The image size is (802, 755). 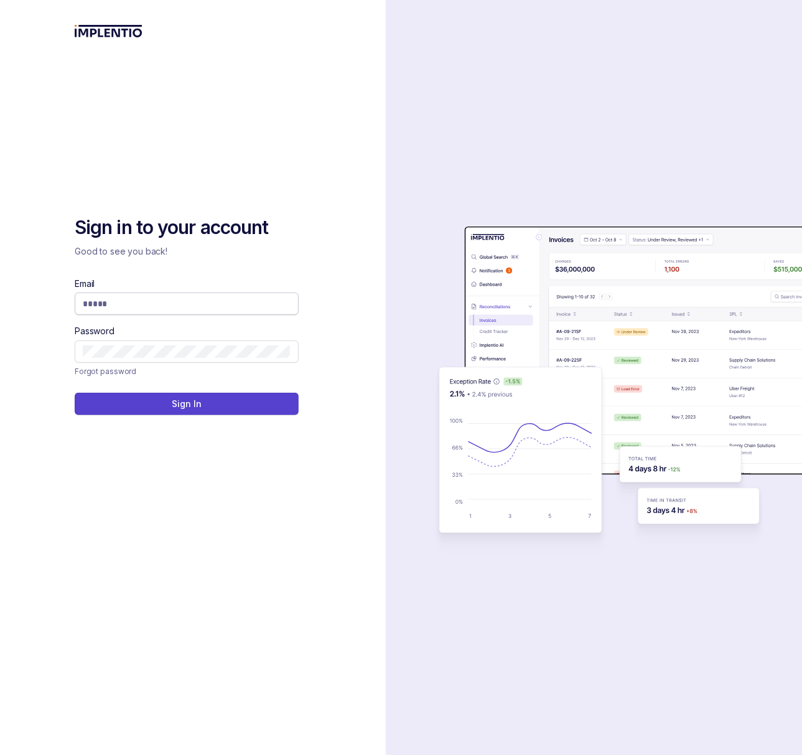 I want to click on a: Link Forgot password, so click(x=105, y=371).